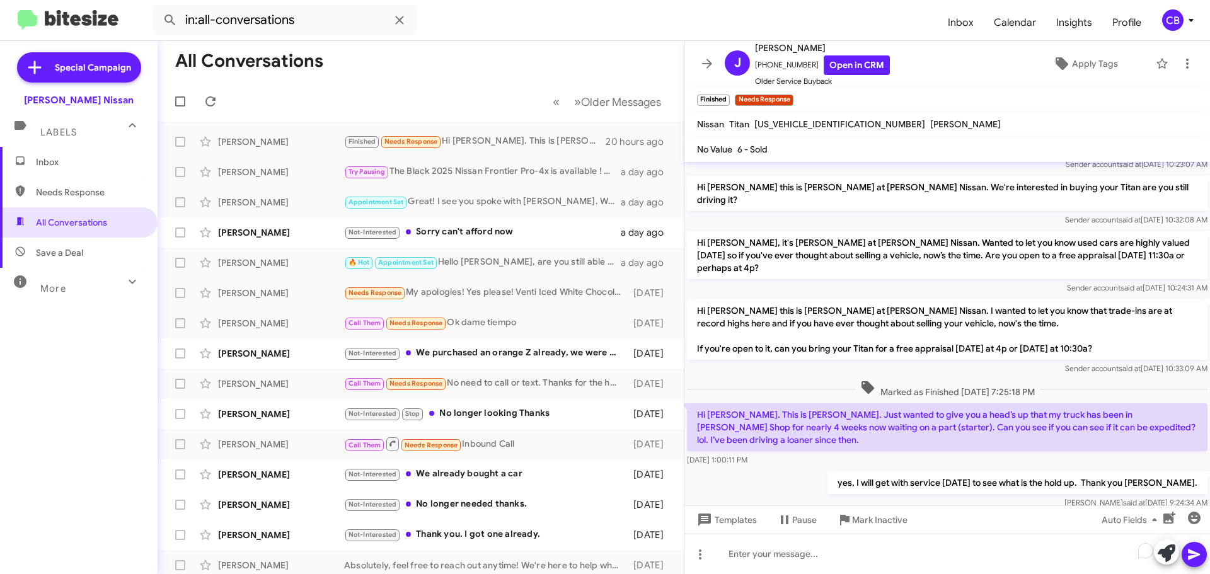 This screenshot has height=574, width=1210. What do you see at coordinates (1132, 520) in the screenshot?
I see `span: Auto Fields` at bounding box center [1132, 520].